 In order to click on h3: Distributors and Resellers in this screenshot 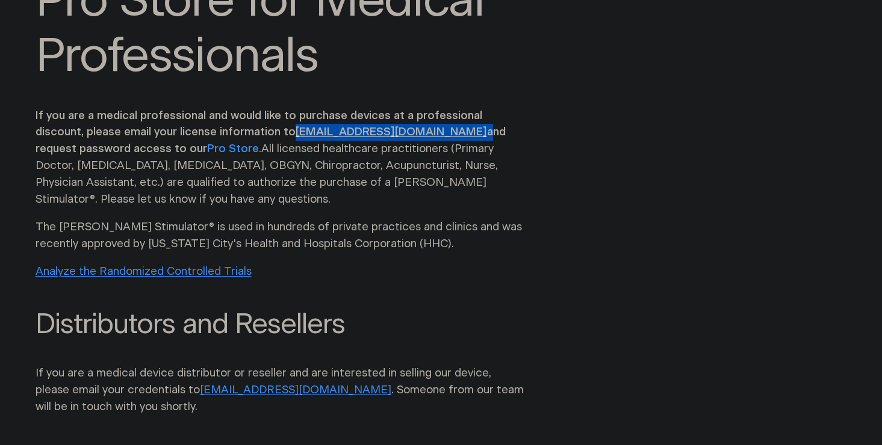, I will do `click(297, 326)`.